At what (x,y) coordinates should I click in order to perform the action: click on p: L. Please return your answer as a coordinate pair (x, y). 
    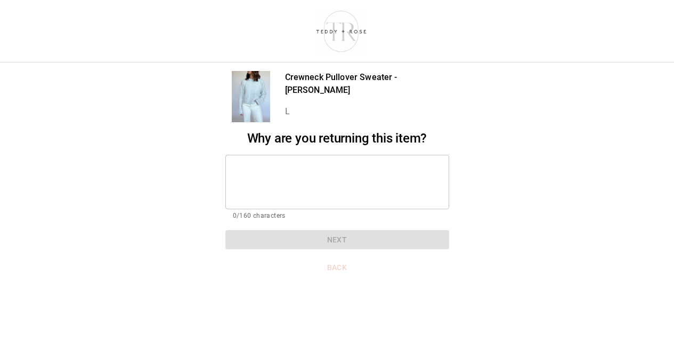
    Looking at the image, I should click on (367, 111).